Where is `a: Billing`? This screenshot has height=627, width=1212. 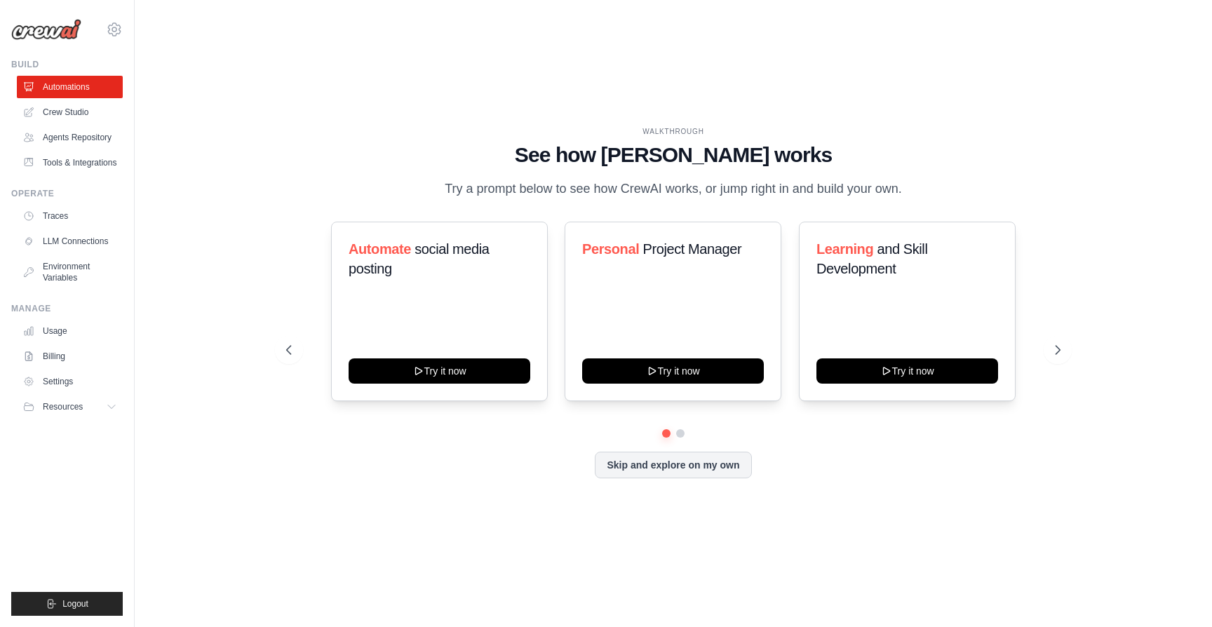
a: Billing is located at coordinates (69, 356).